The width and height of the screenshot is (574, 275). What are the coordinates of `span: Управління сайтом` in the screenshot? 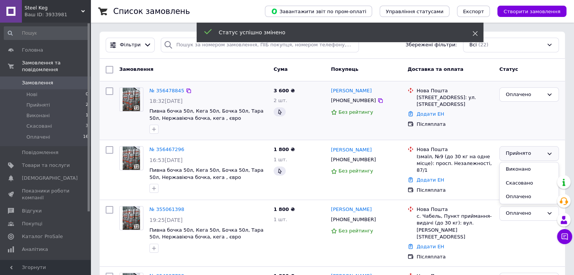 It's located at (46, 266).